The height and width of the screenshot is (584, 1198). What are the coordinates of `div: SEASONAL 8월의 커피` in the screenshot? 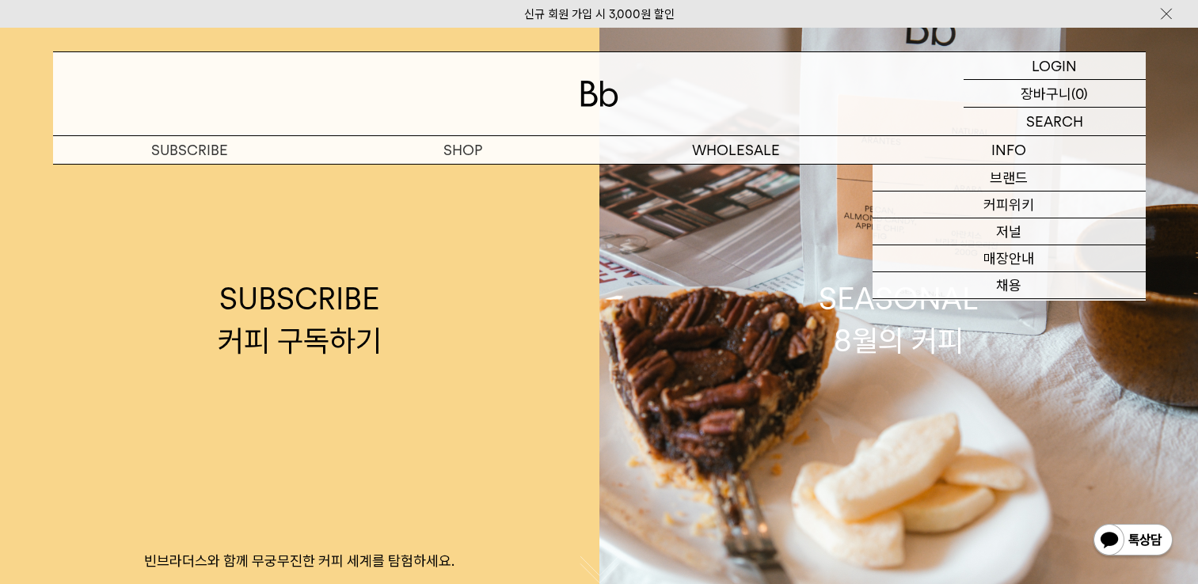 It's located at (899, 320).